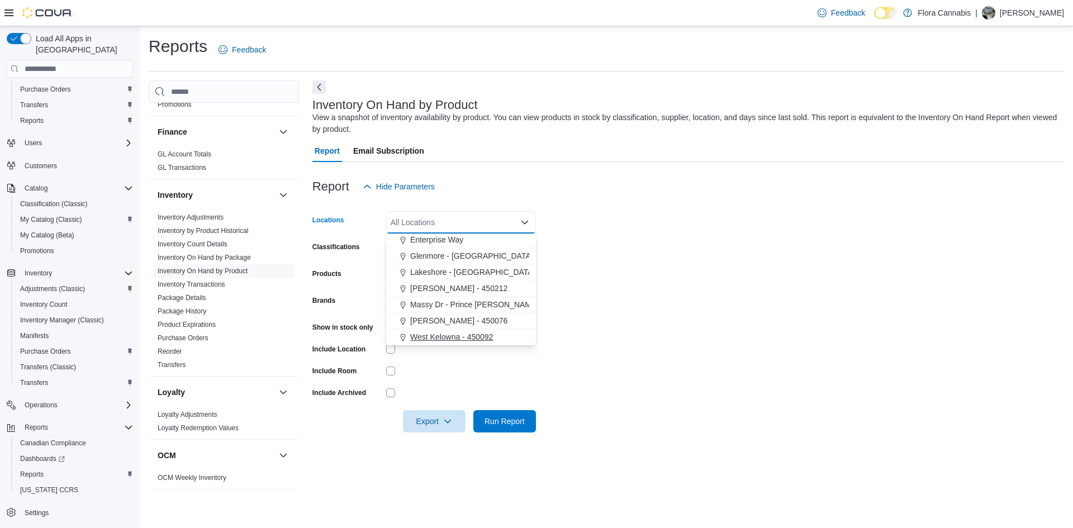  I want to click on a: Adjustments (Classic), so click(53, 289).